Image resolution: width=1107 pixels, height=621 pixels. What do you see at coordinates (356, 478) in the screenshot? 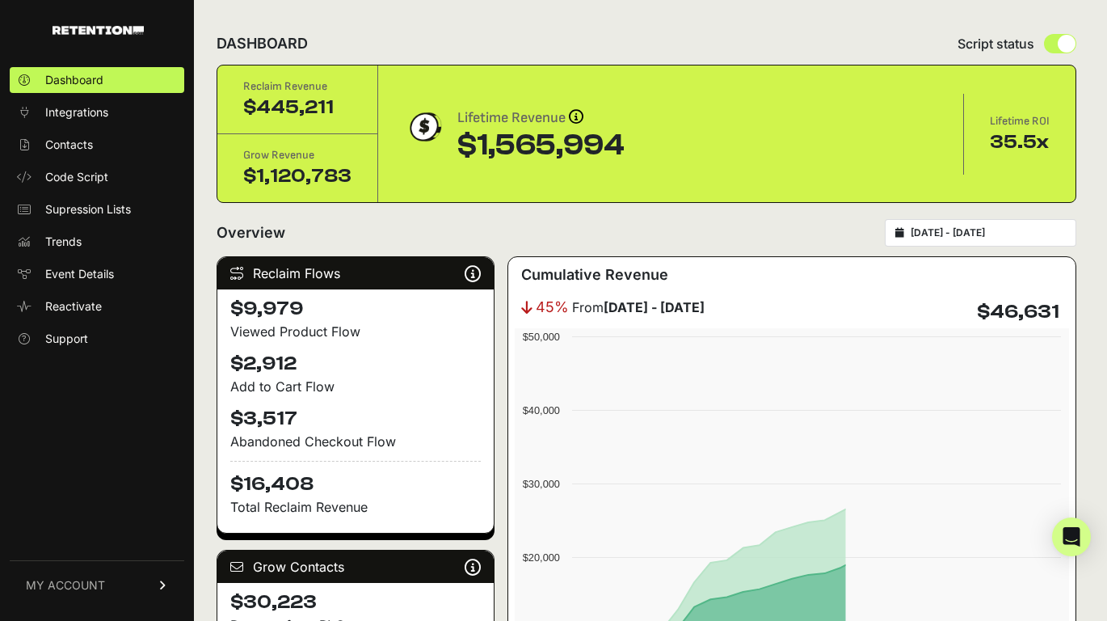
I see `h4: $16,408` at bounding box center [356, 478].